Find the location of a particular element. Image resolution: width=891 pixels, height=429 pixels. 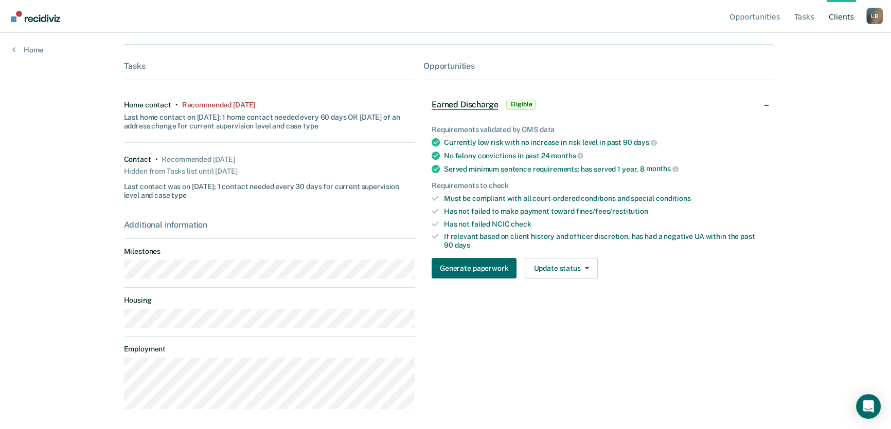

div: Has not failed NCIC is located at coordinates (604, 224).